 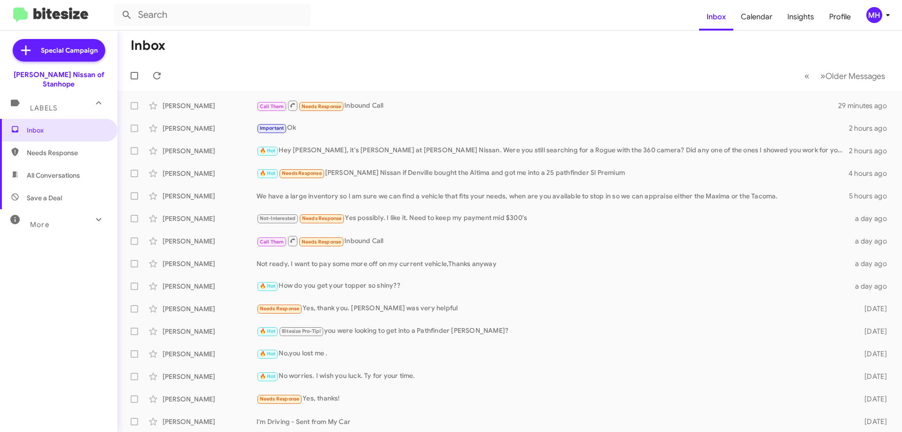 What do you see at coordinates (53, 175) in the screenshot?
I see `span: All Conversations` at bounding box center [53, 175].